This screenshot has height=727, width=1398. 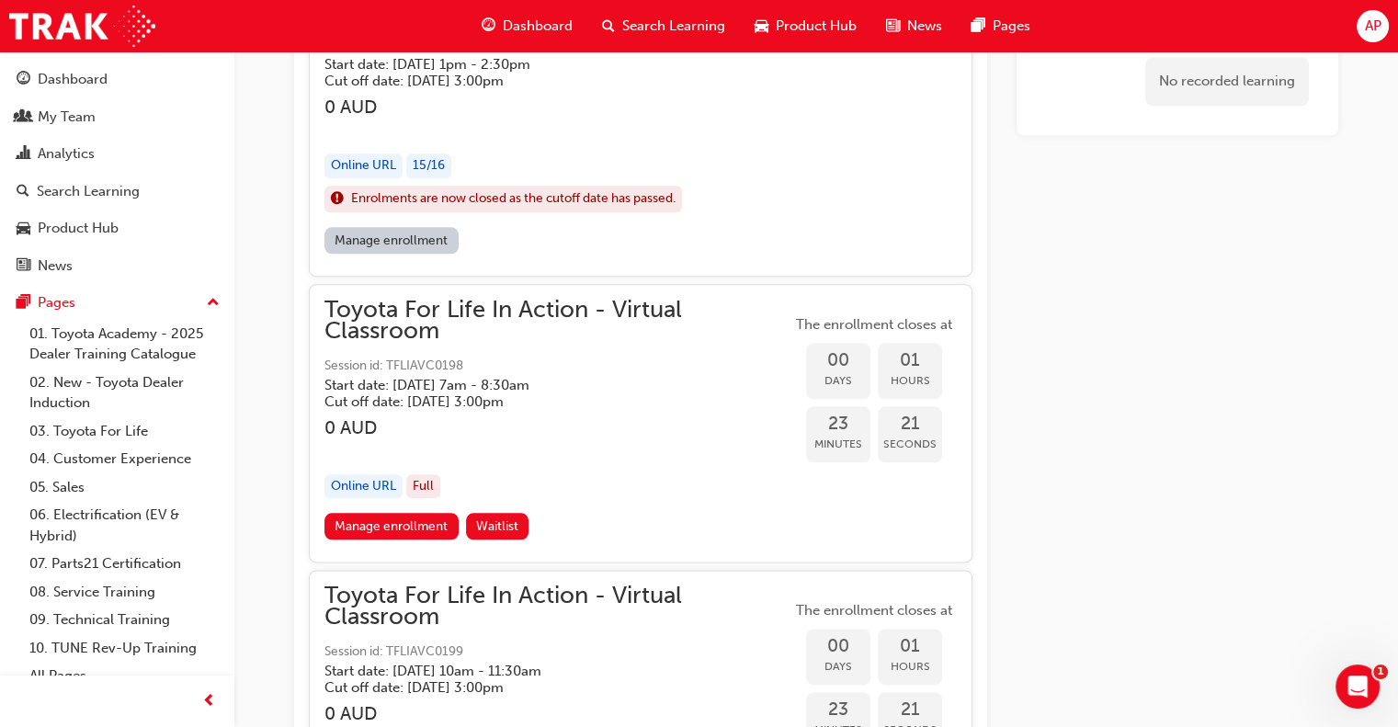 What do you see at coordinates (497, 526) in the screenshot?
I see `span: Waitlist` at bounding box center [497, 526].